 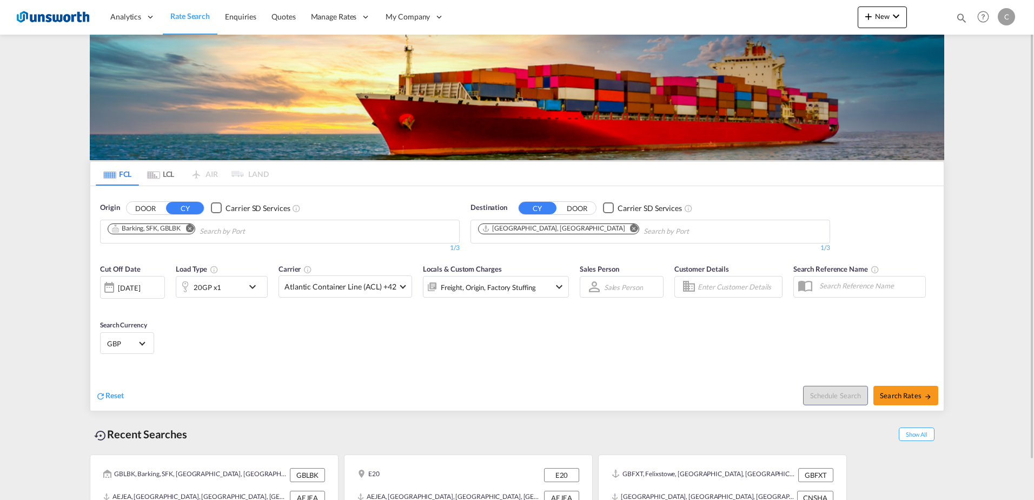 I want to click on div: OriginDOOR CY Checkbox No InkUnchecked: Search for CY (Container Yard) services for all selected ..., so click(x=517, y=298).